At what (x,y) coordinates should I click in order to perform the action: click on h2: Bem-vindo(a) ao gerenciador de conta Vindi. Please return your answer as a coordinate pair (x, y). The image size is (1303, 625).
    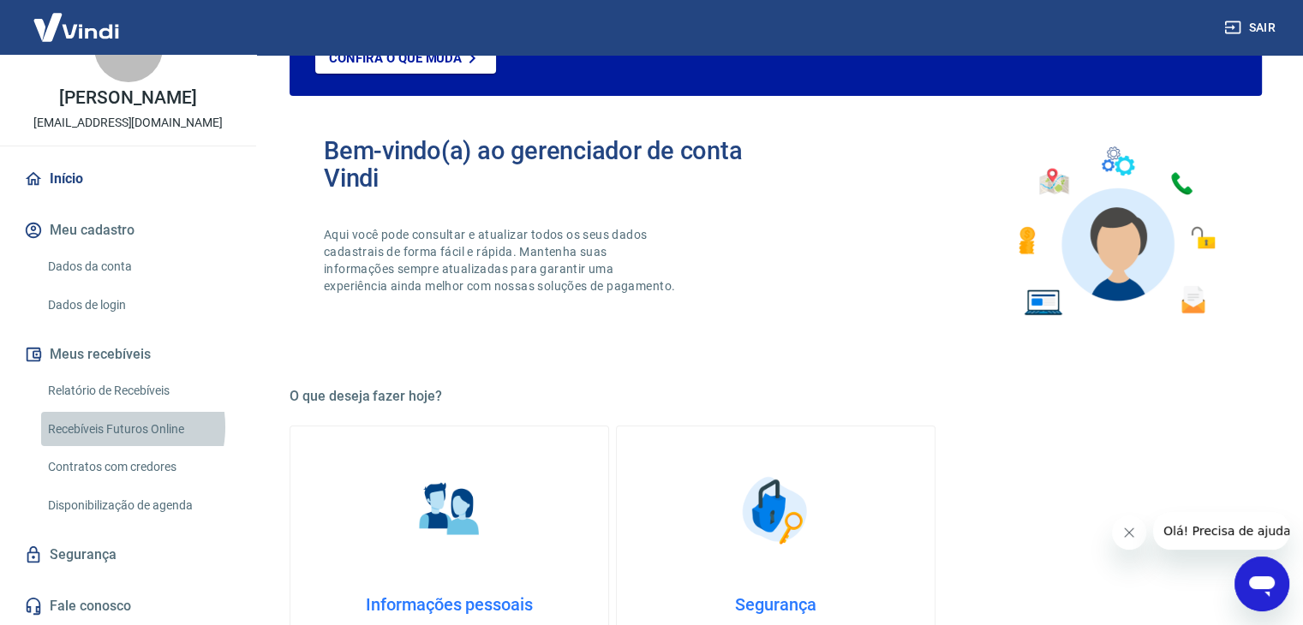
    Looking at the image, I should click on (550, 164).